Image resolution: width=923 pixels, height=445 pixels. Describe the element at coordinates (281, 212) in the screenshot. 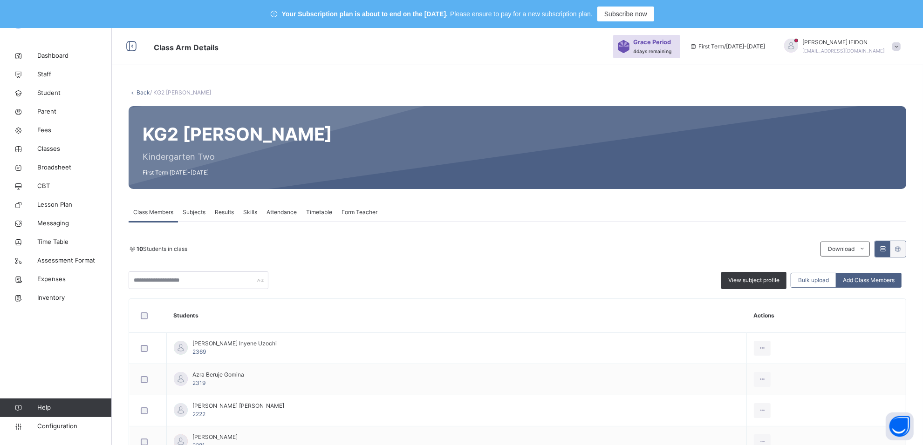

I see `span: Attendance` at that location.